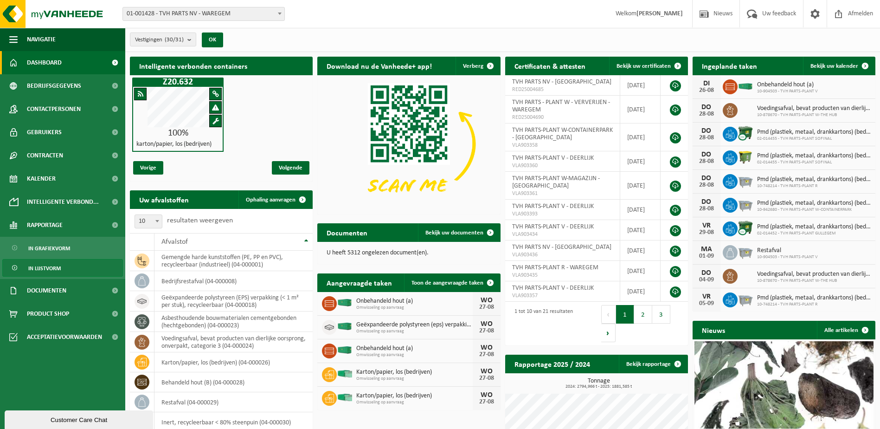 This screenshot has width=880, height=429. I want to click on span: 10-904503 - TVH PARTS-PLANT V, so click(787, 257).